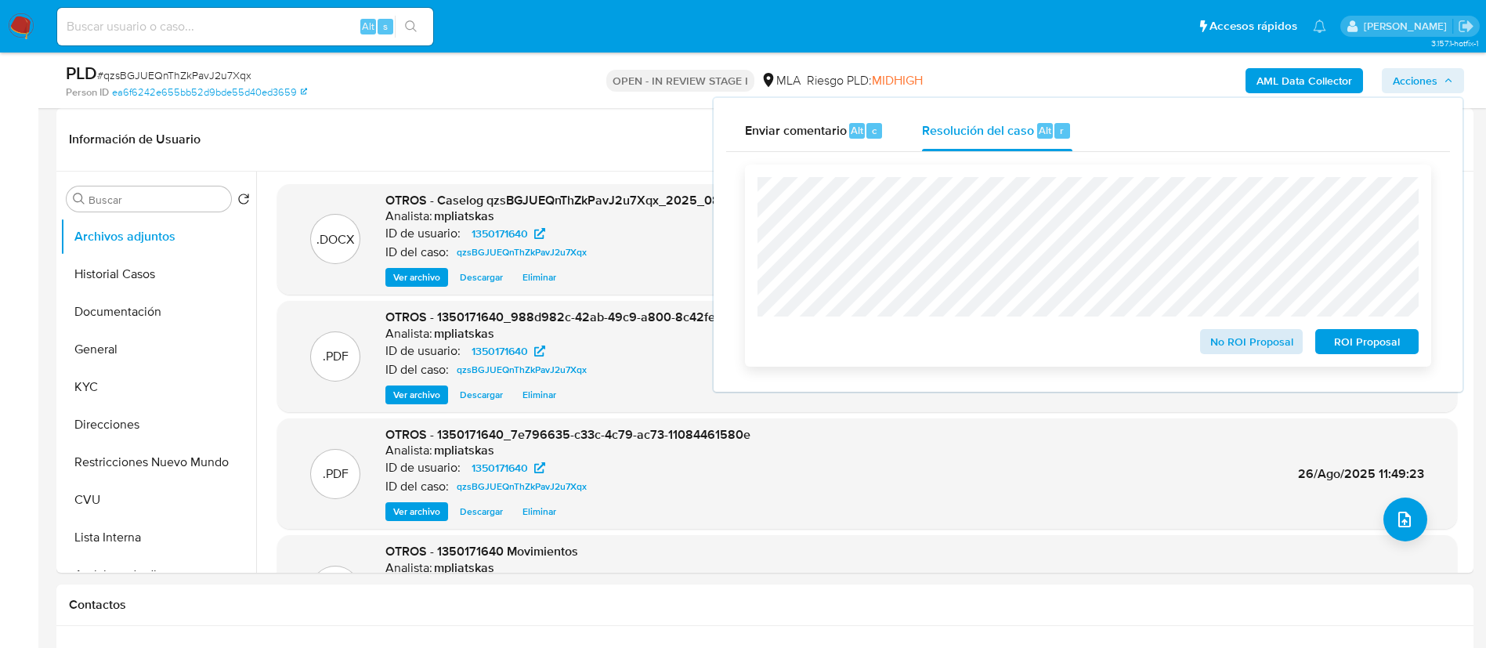 This screenshot has width=1486, height=648. I want to click on button: upload-file, so click(1405, 519).